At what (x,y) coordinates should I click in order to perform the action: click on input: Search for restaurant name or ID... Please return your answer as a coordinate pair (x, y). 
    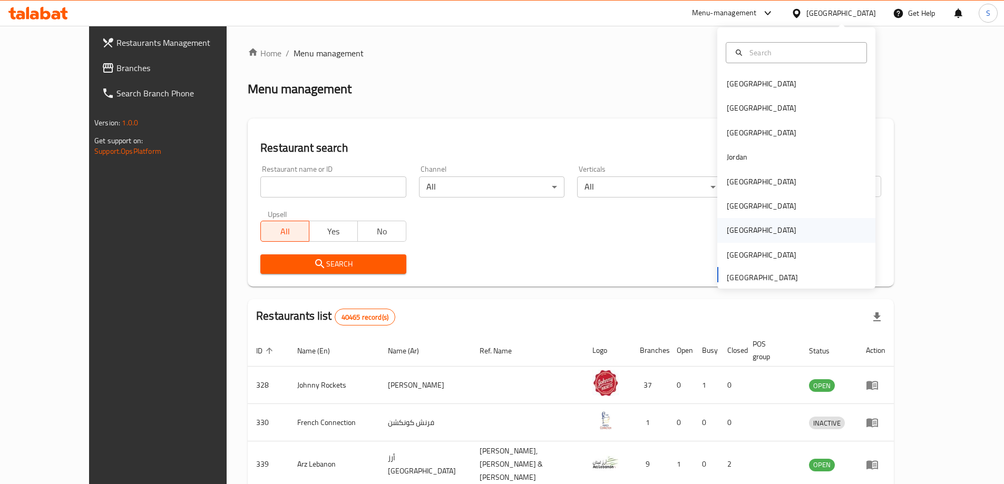
    Looking at the image, I should click on (333, 187).